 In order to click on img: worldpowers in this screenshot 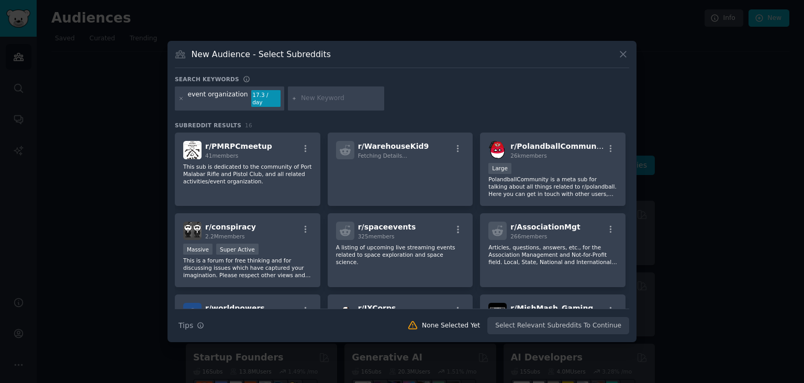, I will do `click(192, 312)`.